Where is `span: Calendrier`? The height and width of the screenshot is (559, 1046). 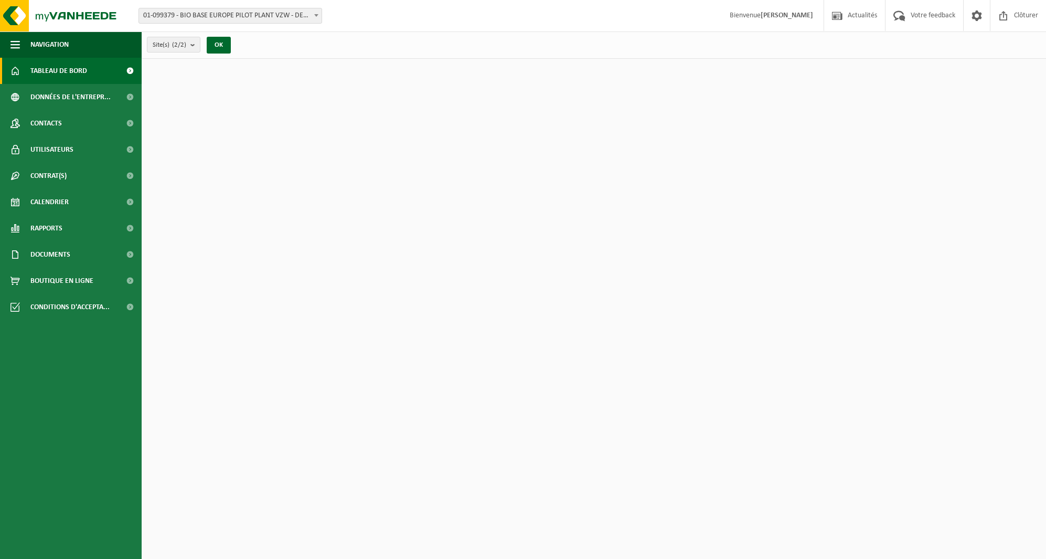
span: Calendrier is located at coordinates (49, 202).